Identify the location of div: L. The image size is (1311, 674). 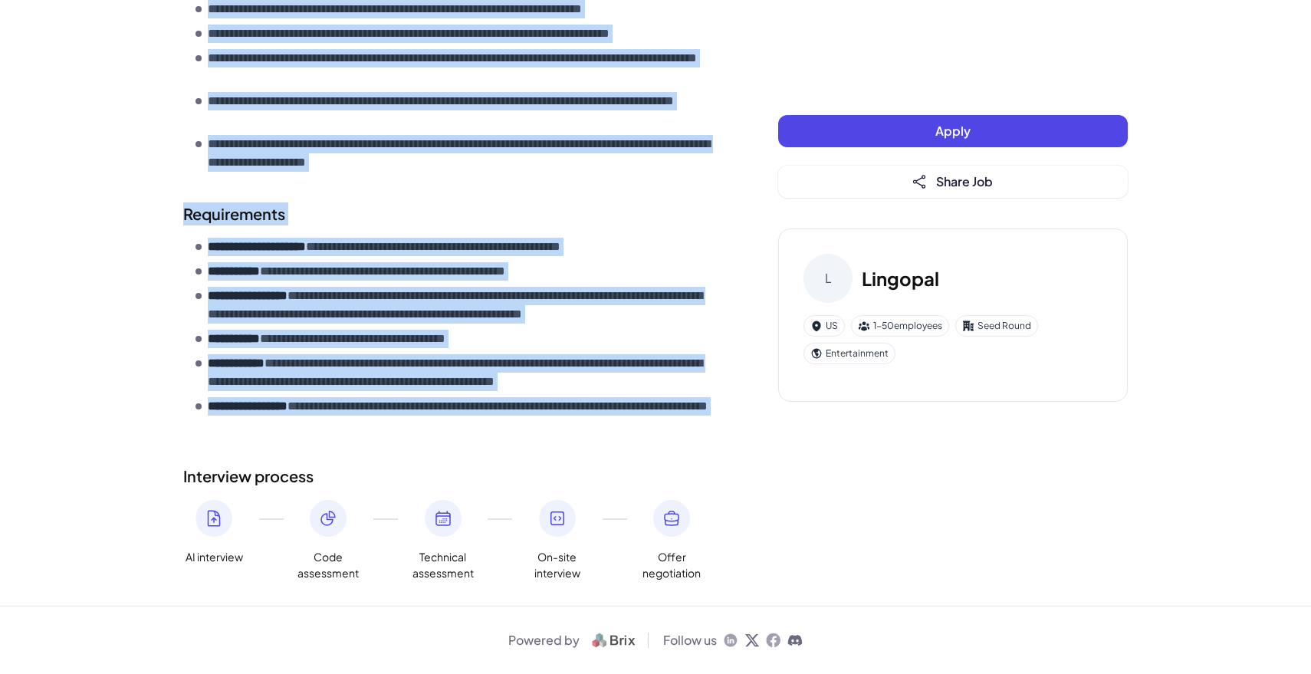
(828, 278).